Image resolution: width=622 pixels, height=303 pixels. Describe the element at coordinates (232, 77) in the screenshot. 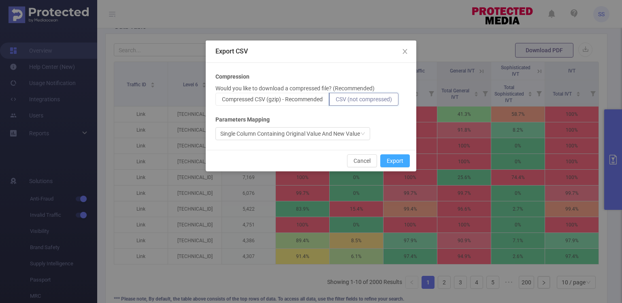

I see `b: Compression` at that location.